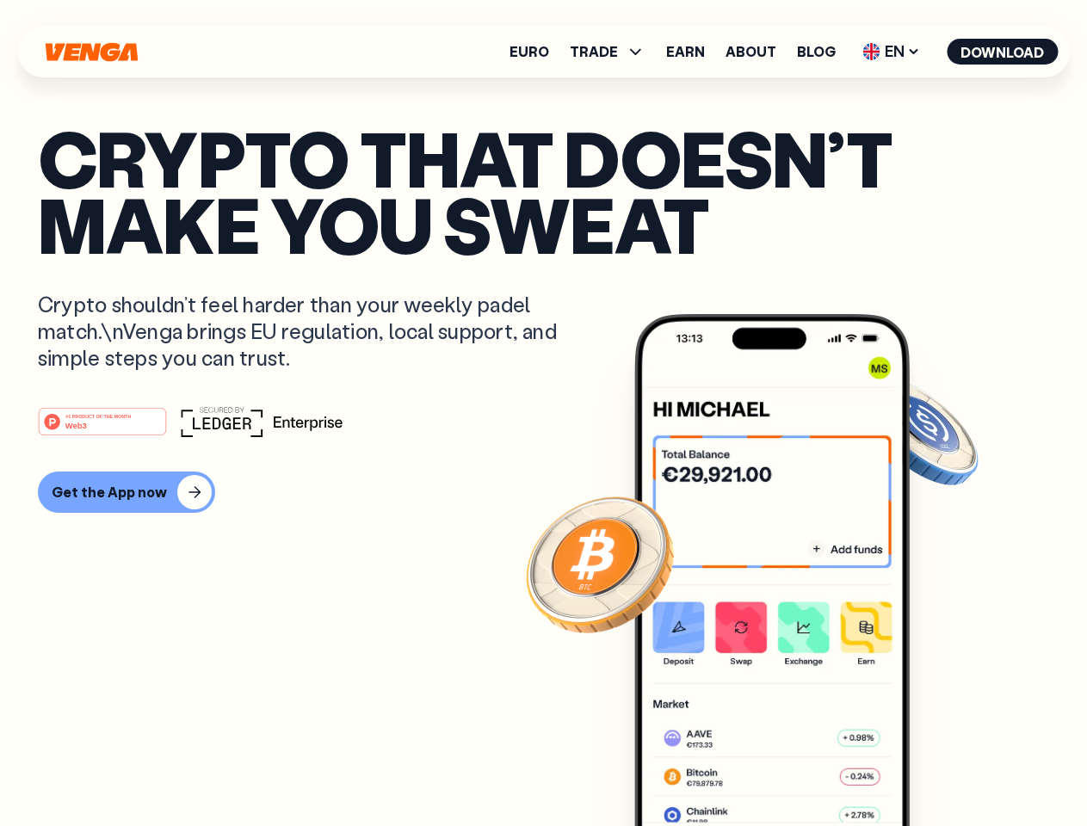  What do you see at coordinates (816, 52) in the screenshot?
I see `a: Blog` at bounding box center [816, 52].